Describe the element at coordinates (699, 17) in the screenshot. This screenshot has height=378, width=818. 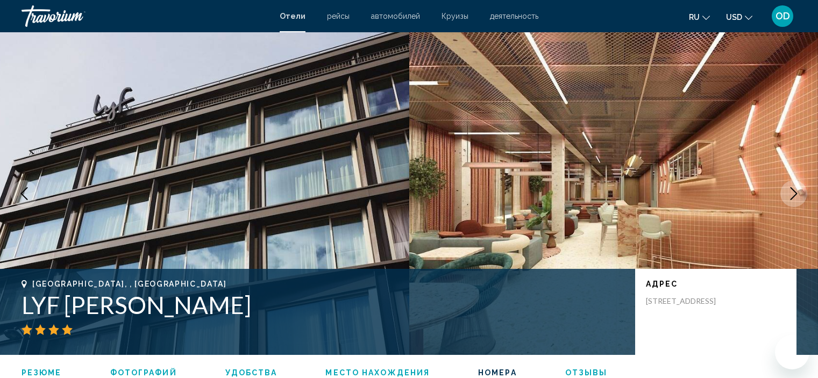
I see `button: Change language` at that location.